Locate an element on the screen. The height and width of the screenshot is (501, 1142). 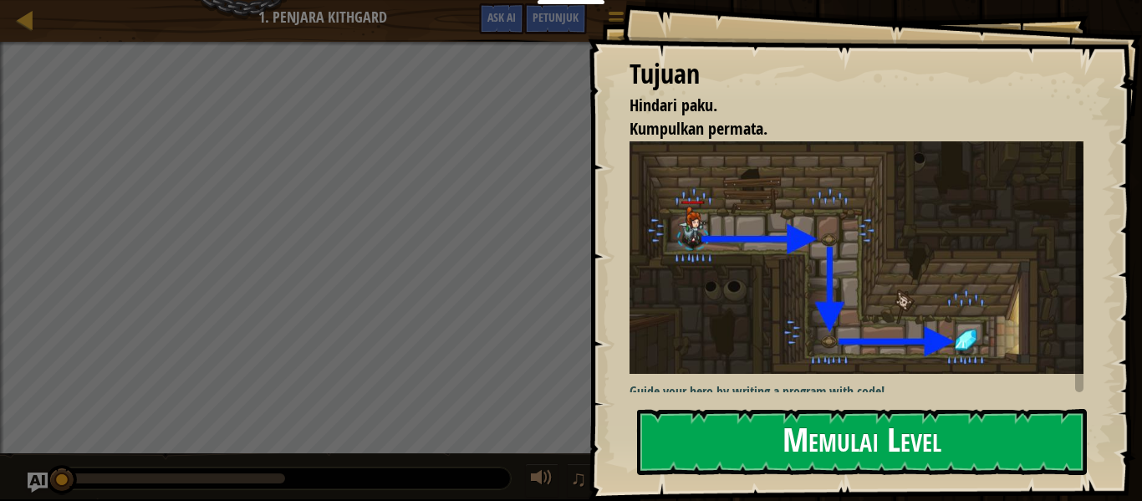
div: Tujuan is located at coordinates (856, 74).